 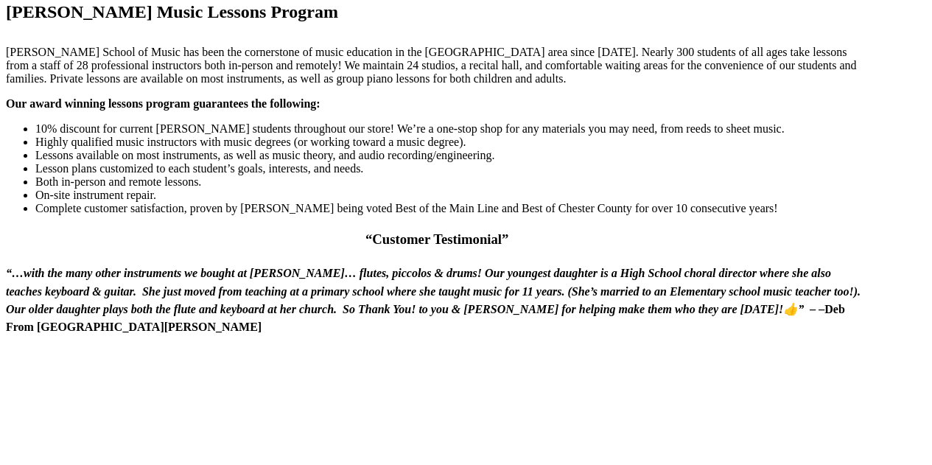 What do you see at coordinates (452, 142) in the screenshot?
I see `div: Highly qualified music instructors with music degrees (or working toward a music degree).` at bounding box center [452, 142].